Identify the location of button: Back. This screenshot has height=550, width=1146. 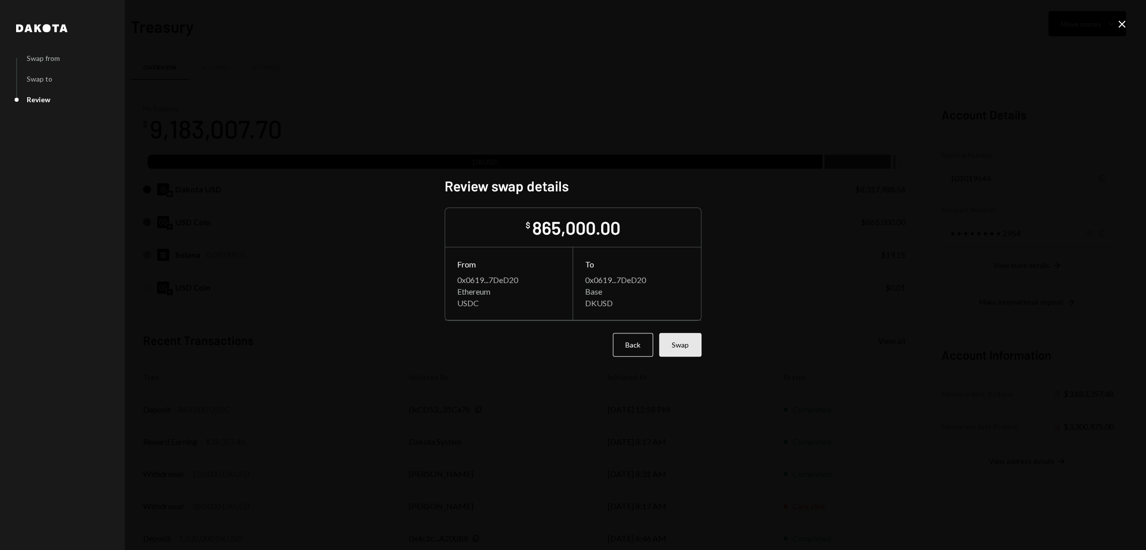
(633, 344).